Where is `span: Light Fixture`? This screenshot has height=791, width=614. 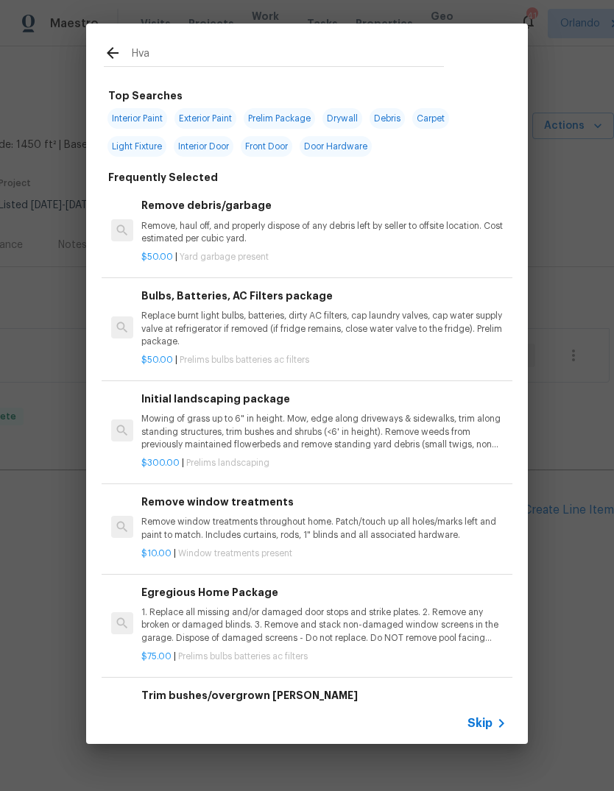
span: Light Fixture is located at coordinates (137, 146).